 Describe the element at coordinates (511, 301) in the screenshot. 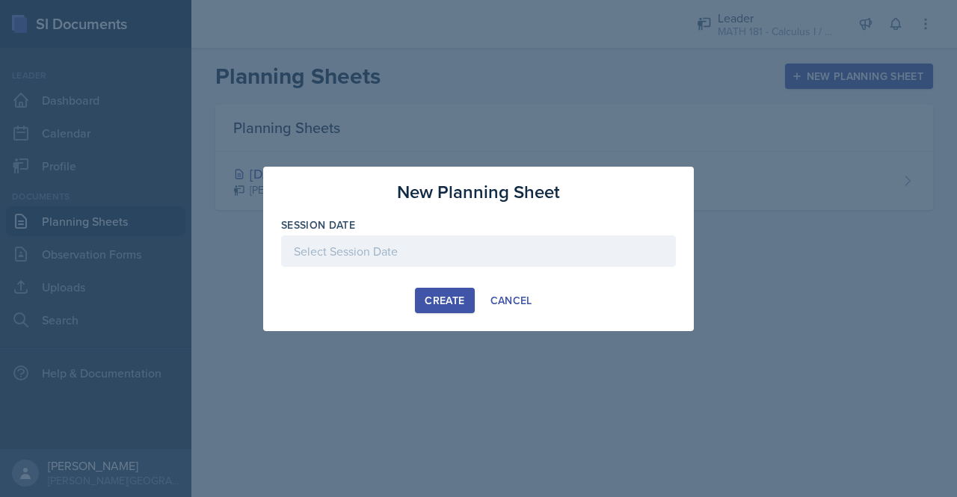

I see `button: Cancel` at that location.